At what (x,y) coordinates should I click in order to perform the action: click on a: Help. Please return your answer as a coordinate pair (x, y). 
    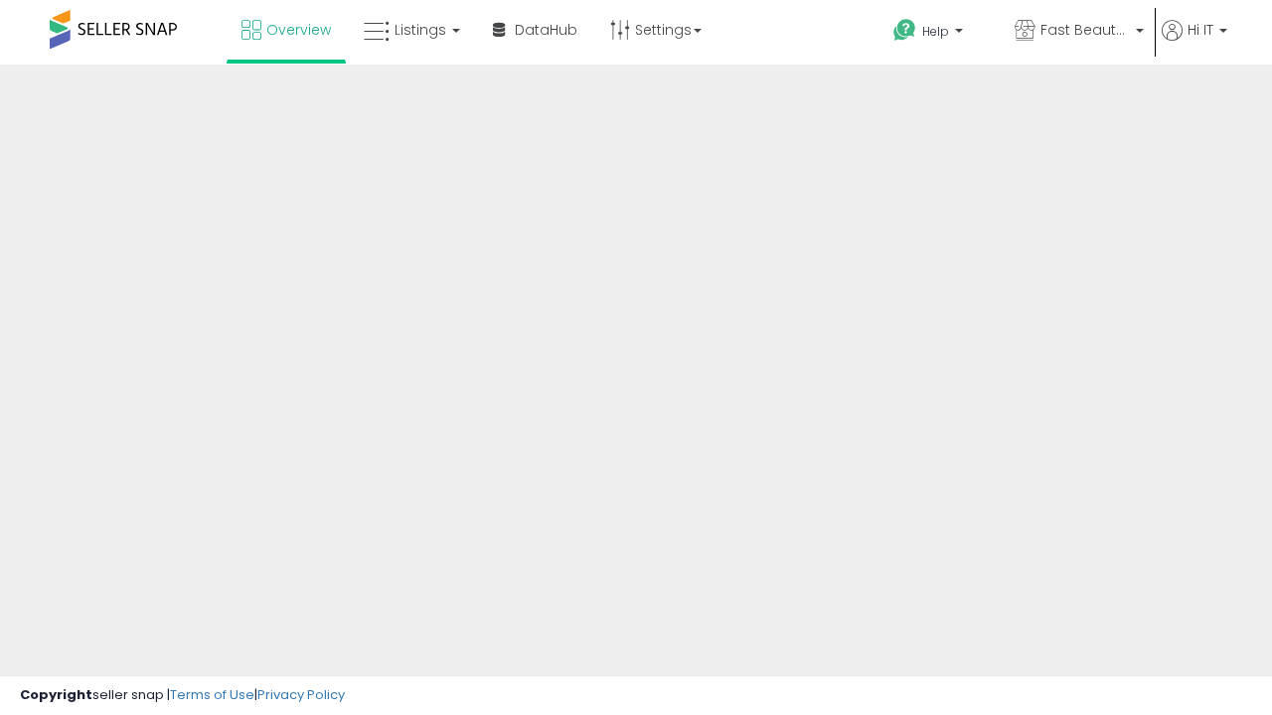
    Looking at the image, I should click on (937, 34).